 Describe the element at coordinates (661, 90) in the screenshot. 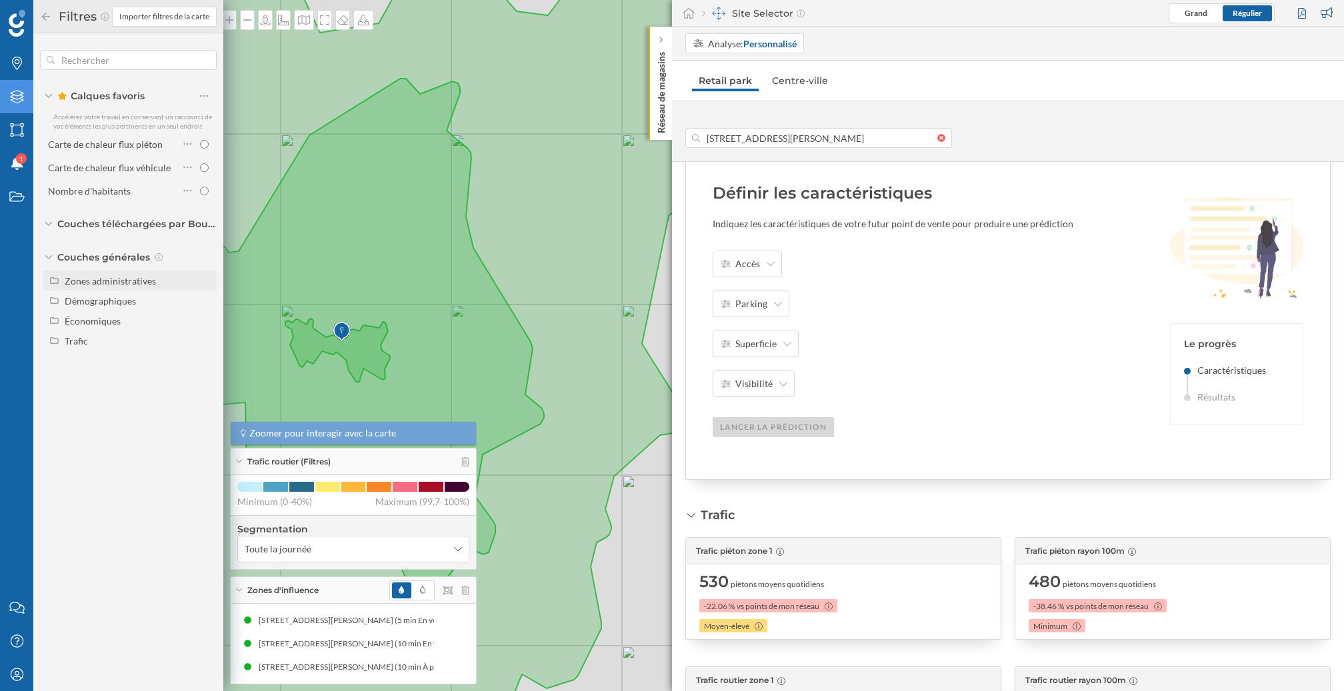

I see `p: Réseau de magasins` at that location.